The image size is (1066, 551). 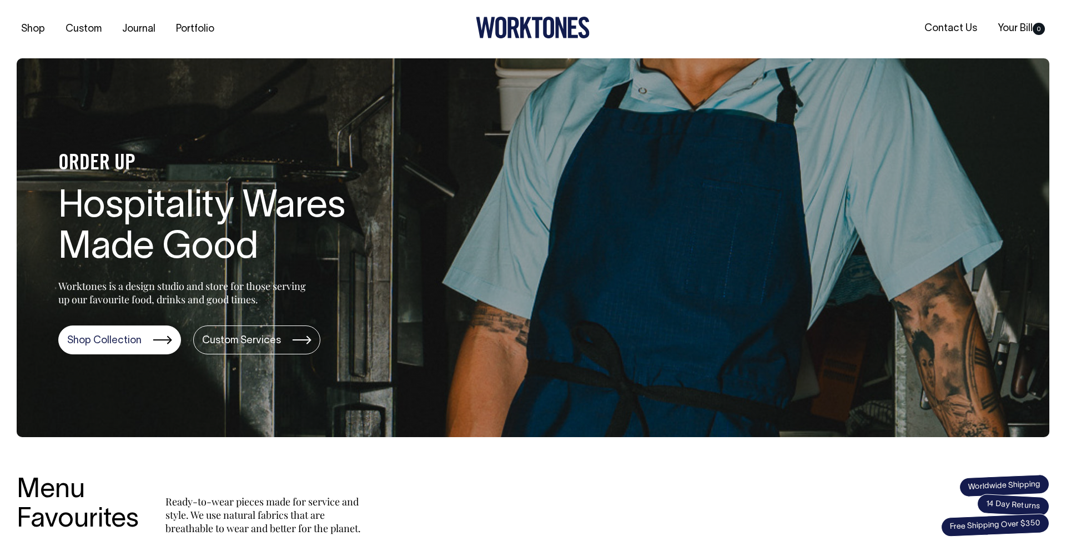 I want to click on a: Custom, so click(x=83, y=29).